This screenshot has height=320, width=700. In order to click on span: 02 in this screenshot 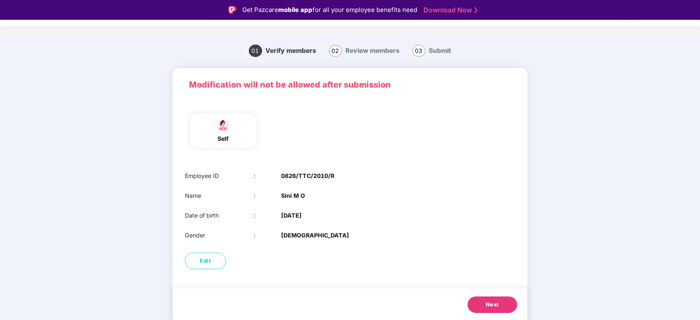, I will do `click(336, 51)`.